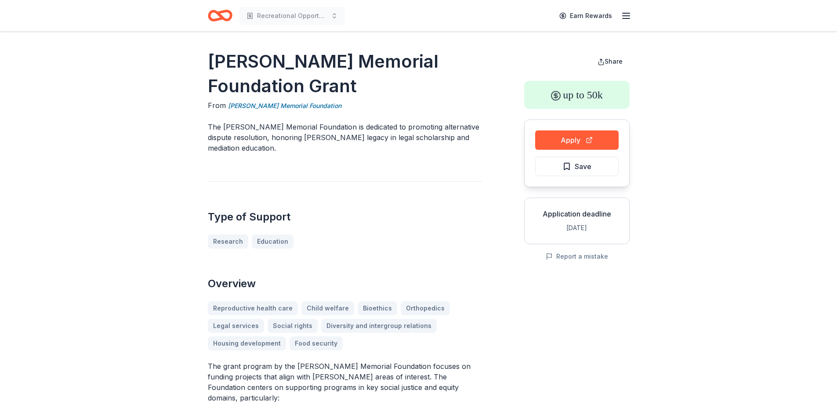  Describe the element at coordinates (272, 242) in the screenshot. I see `a: Education` at that location.